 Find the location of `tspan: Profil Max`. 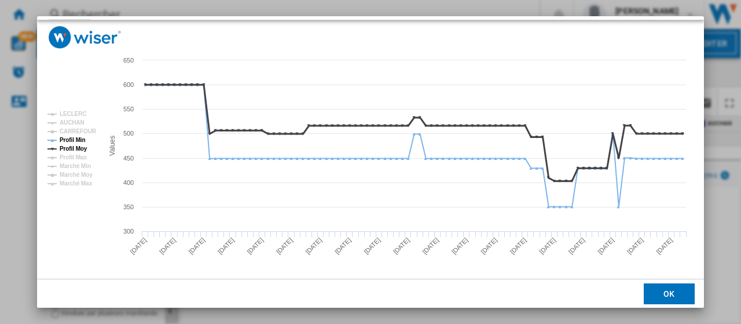

tspan: Profil Max is located at coordinates (73, 157).